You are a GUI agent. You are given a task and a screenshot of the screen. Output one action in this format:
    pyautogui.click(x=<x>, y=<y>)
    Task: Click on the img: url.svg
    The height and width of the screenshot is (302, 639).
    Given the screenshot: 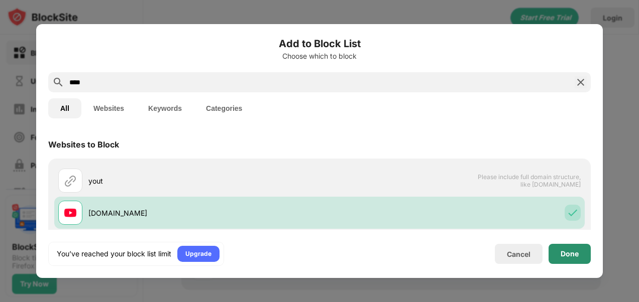 What is the action you would take?
    pyautogui.click(x=70, y=181)
    